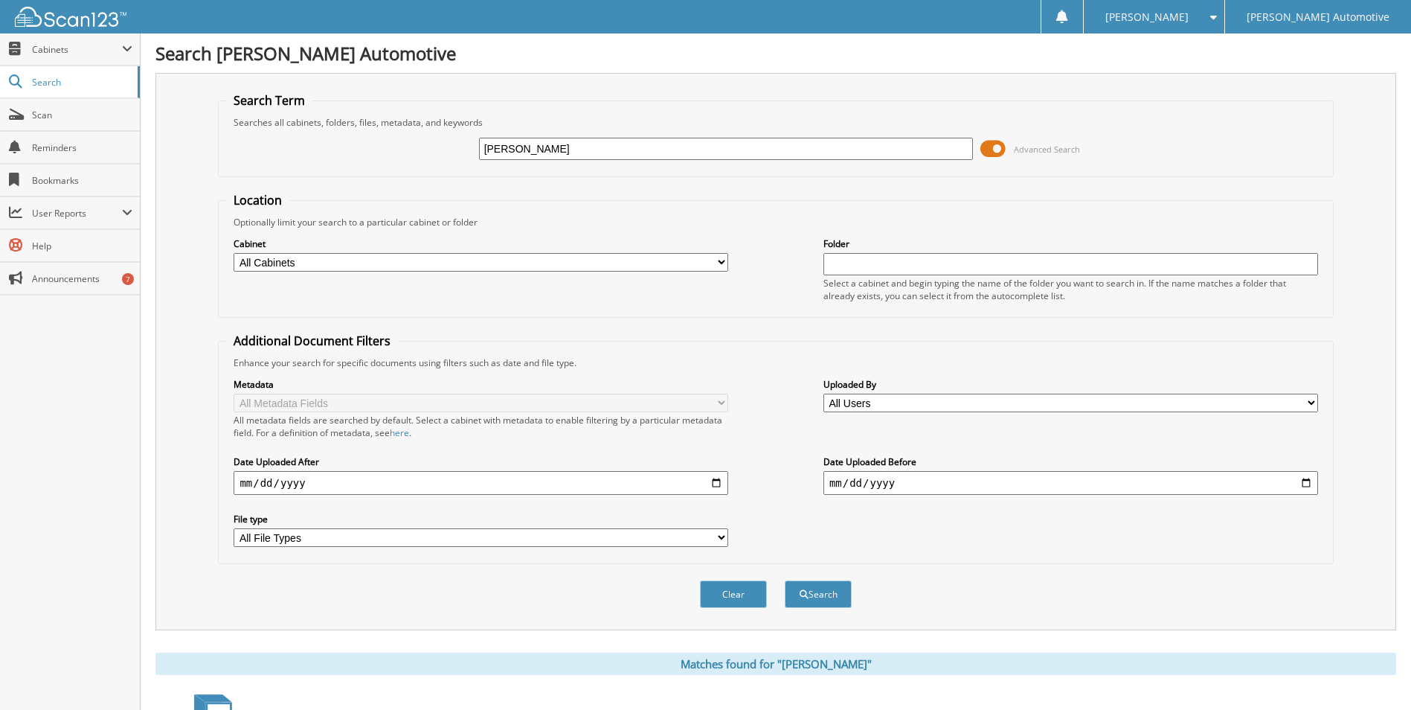 Image resolution: width=1411 pixels, height=710 pixels. What do you see at coordinates (77, 49) in the screenshot?
I see `span: Cabinets` at bounding box center [77, 49].